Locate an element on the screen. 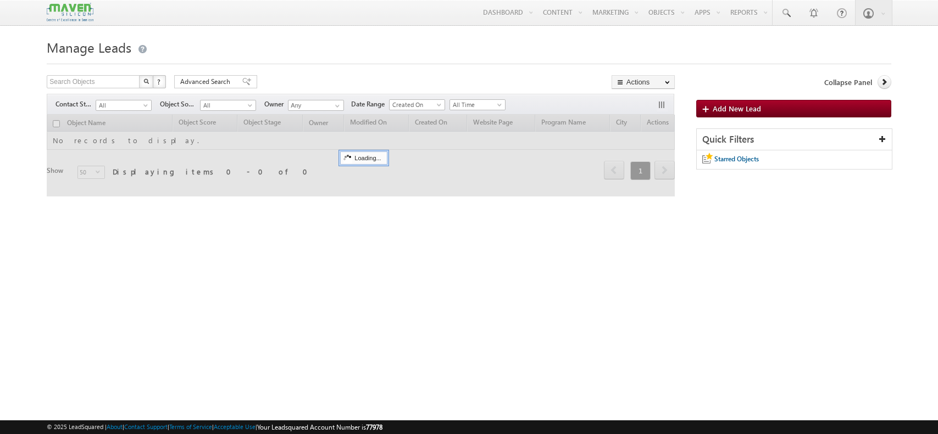 The width and height of the screenshot is (938, 434). span: Advanced Search is located at coordinates (207, 82).